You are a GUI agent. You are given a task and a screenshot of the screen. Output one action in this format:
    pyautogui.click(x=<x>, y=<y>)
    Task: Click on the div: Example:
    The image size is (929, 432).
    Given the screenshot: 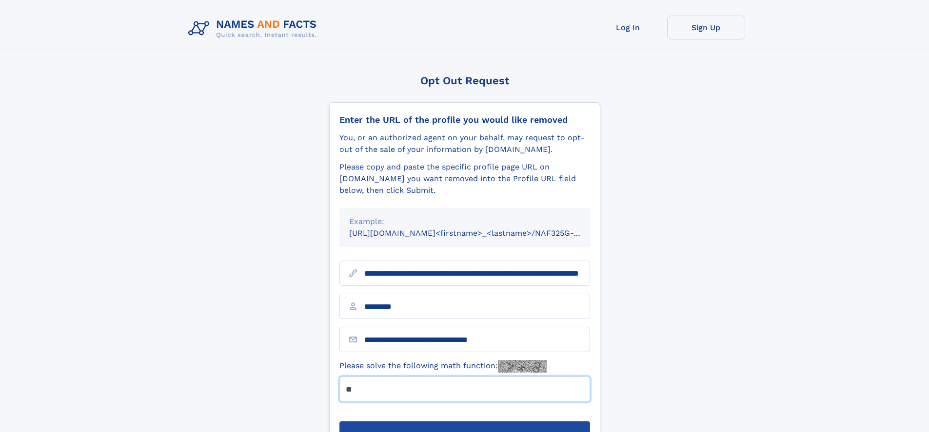 What is the action you would take?
    pyautogui.click(x=465, y=222)
    